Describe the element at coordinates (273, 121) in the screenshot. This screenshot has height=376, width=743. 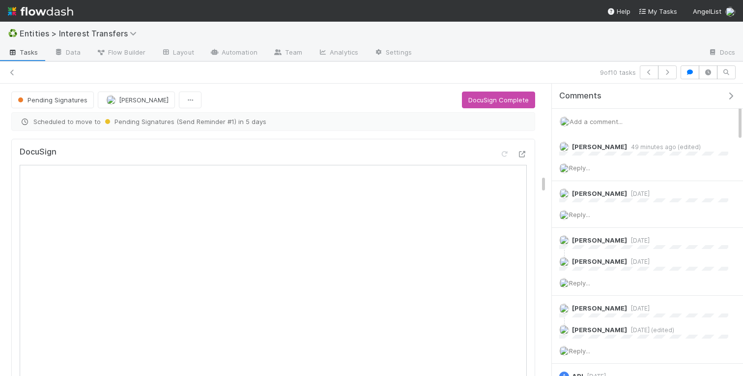
I see `span: Scheduled to move to in 5 days` at that location.